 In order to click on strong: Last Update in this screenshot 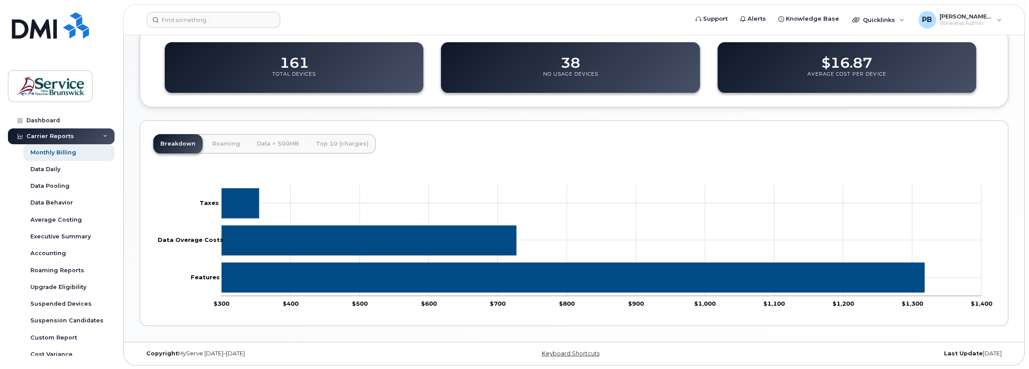, I will do `click(963, 354)`.